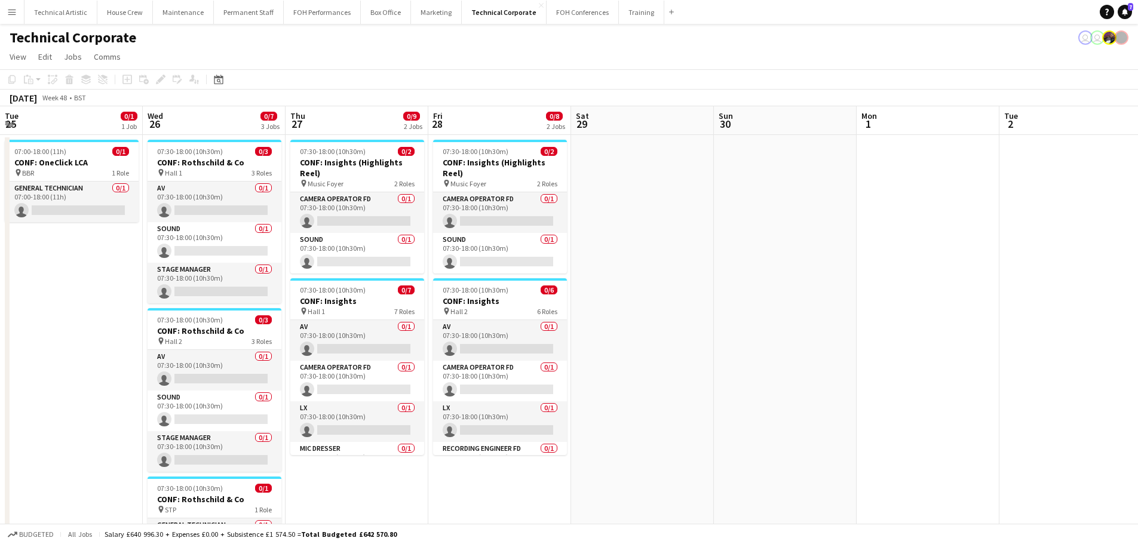  Describe the element at coordinates (1125, 12) in the screenshot. I see `a: 7` at that location.